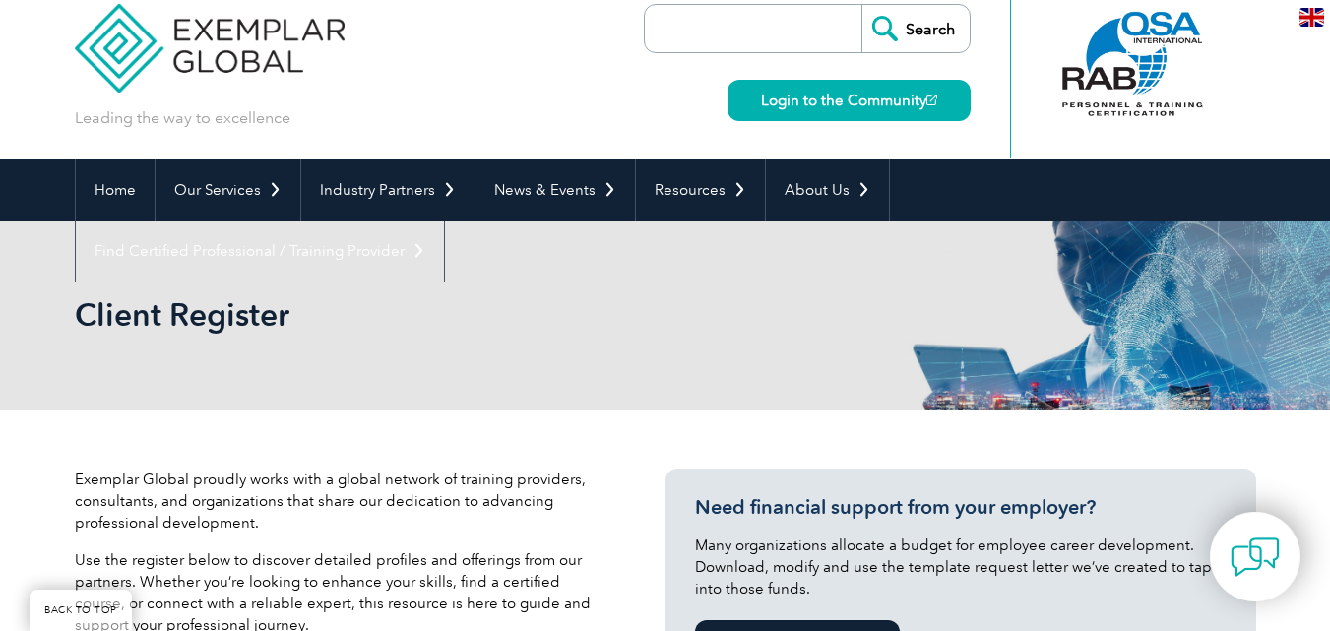 This screenshot has width=1330, height=631. What do you see at coordinates (961, 567) in the screenshot?
I see `p: Many organizations allocate a budget for employee career development. Download, modify and use th...` at bounding box center [961, 567].